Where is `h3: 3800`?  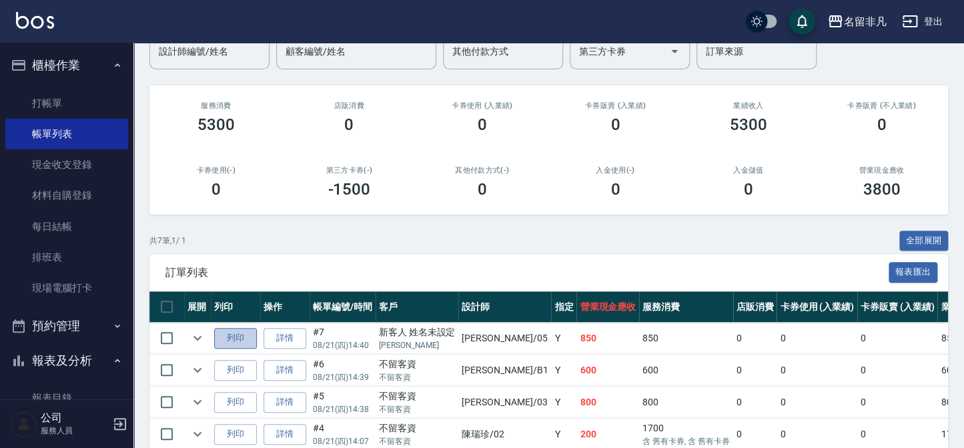
h3: 3800 is located at coordinates (882, 190).